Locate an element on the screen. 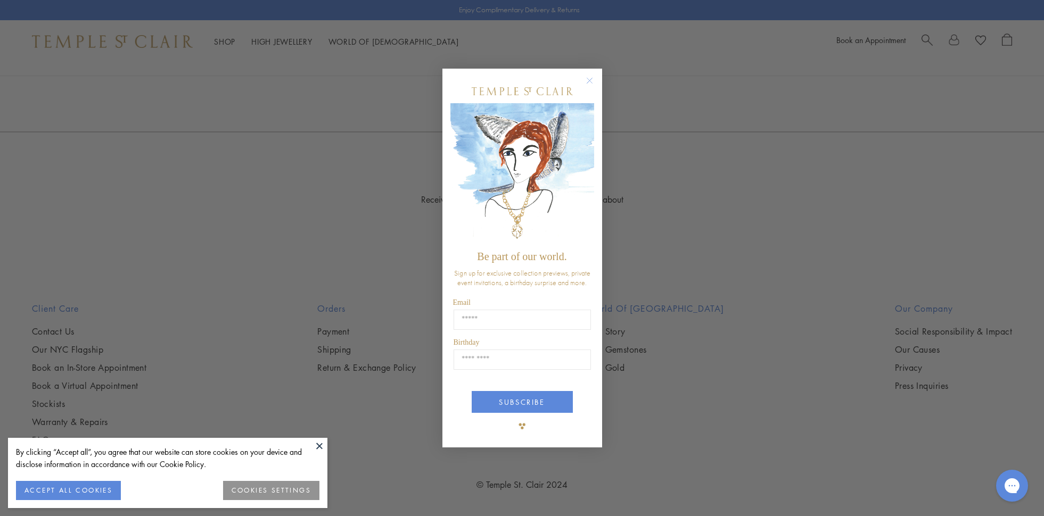 The width and height of the screenshot is (1044, 516). button: ACCEPT ALL COOKIES is located at coordinates (68, 491).